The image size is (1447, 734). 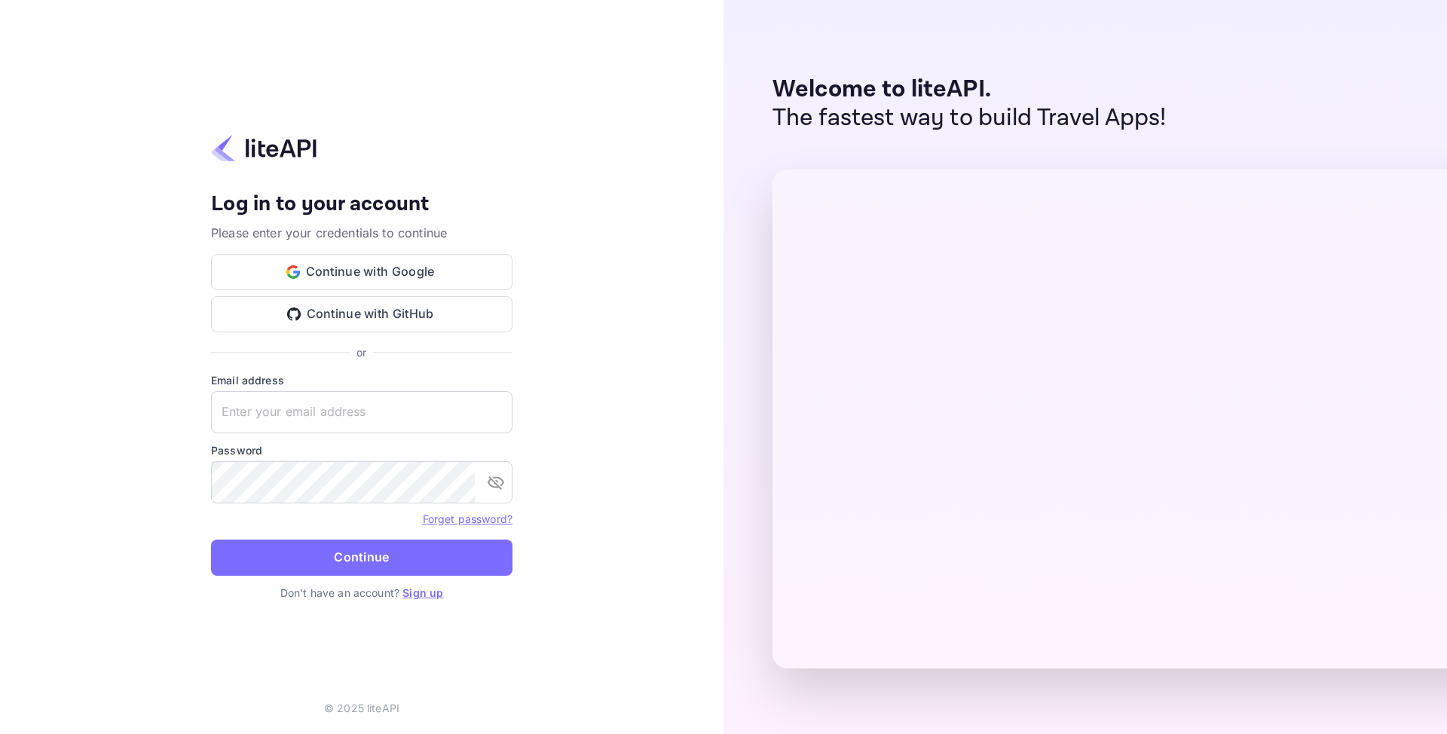 I want to click on button: Continue with Google, so click(x=362, y=272).